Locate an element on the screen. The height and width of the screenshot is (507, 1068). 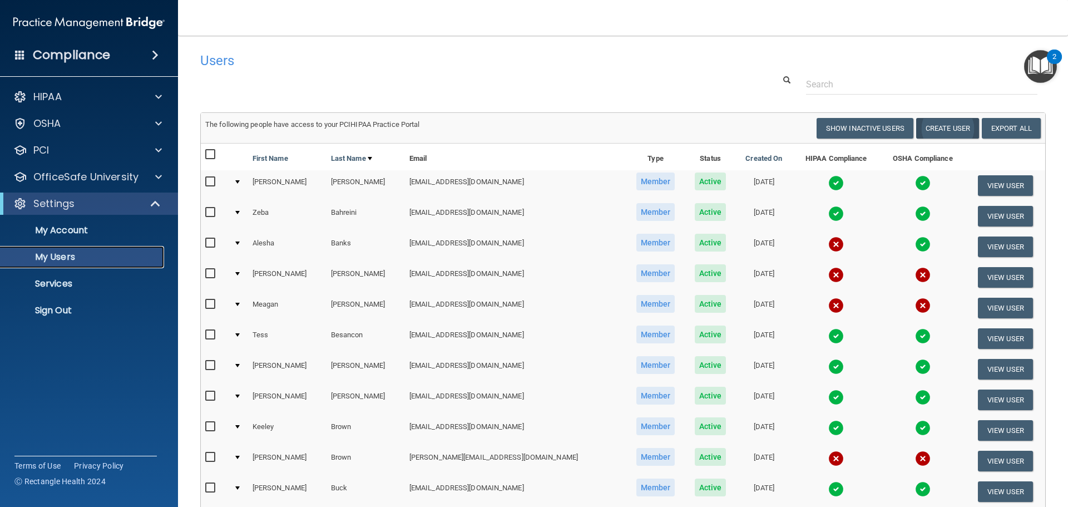
p: Services is located at coordinates (83, 284).